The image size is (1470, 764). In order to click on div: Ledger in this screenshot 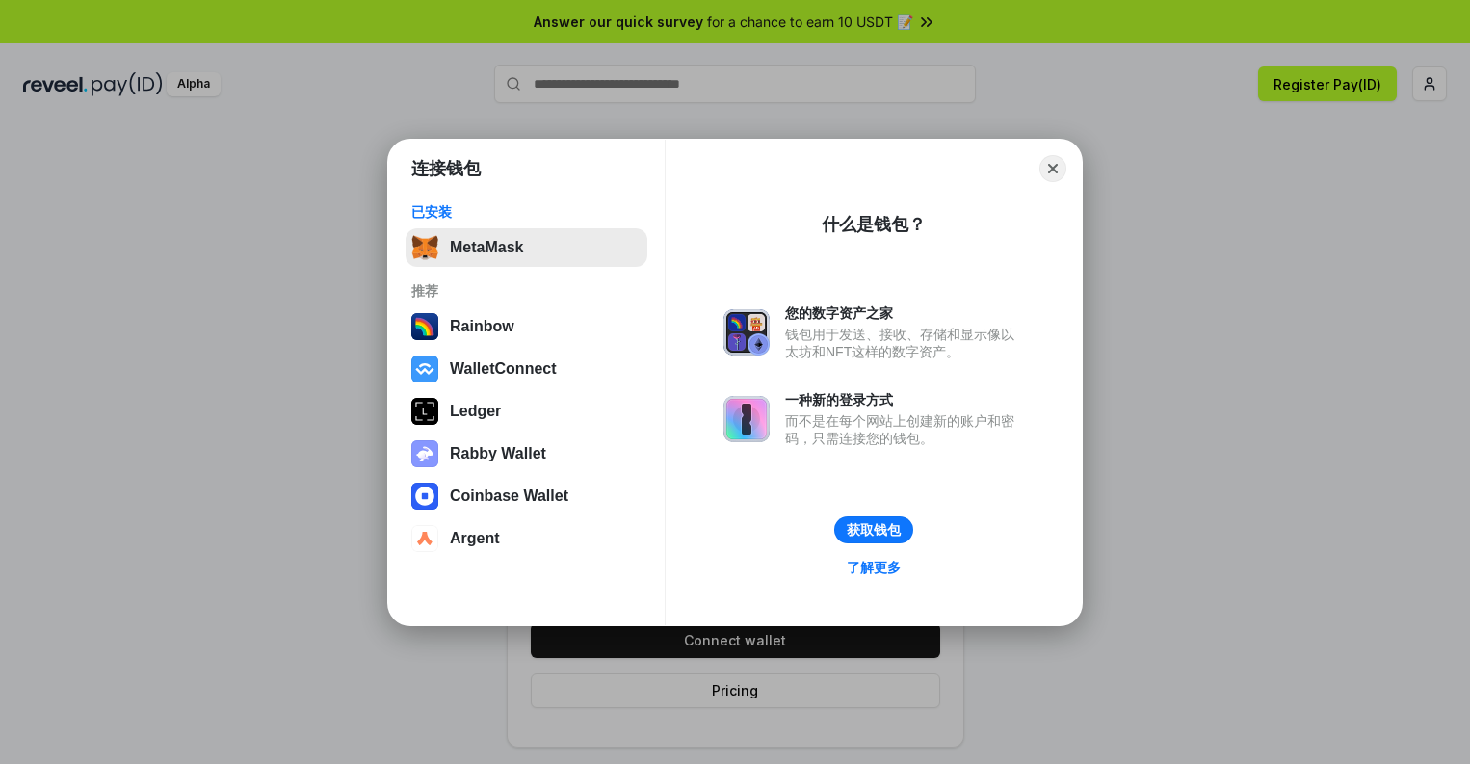, I will do `click(475, 411)`.